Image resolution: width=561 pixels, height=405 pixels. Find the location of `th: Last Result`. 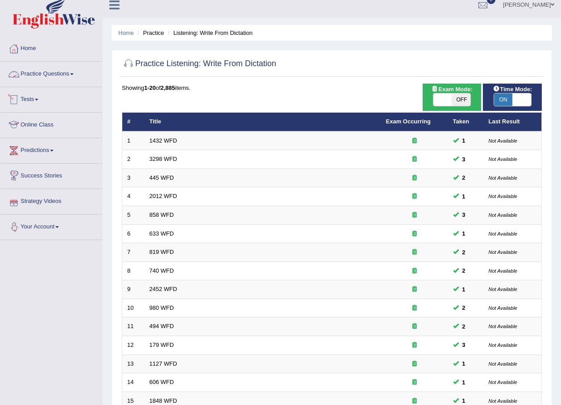

th: Last Result is located at coordinates (513, 122).